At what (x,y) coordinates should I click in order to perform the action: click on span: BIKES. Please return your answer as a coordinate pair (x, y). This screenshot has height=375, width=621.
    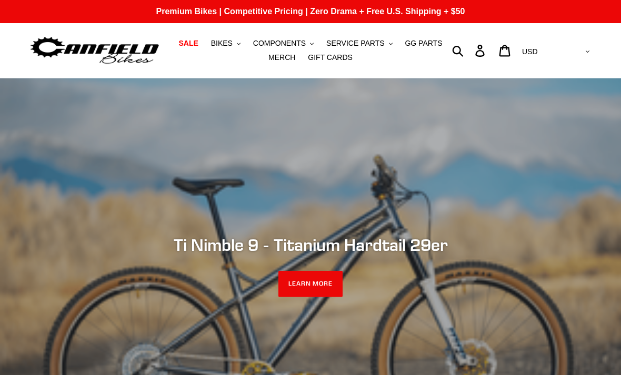
    Looking at the image, I should click on (222, 43).